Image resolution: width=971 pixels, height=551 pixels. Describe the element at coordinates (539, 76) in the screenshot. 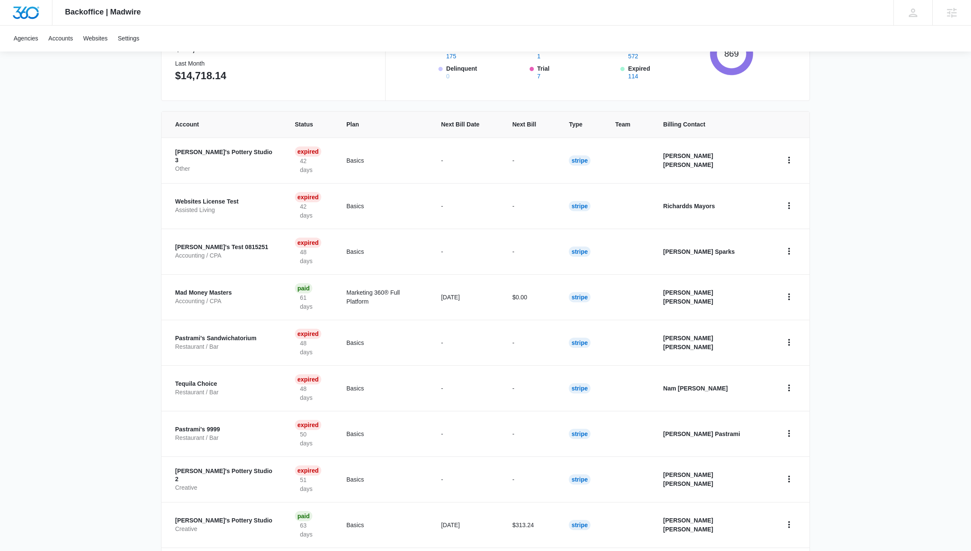

I see `button: Trial` at that location.